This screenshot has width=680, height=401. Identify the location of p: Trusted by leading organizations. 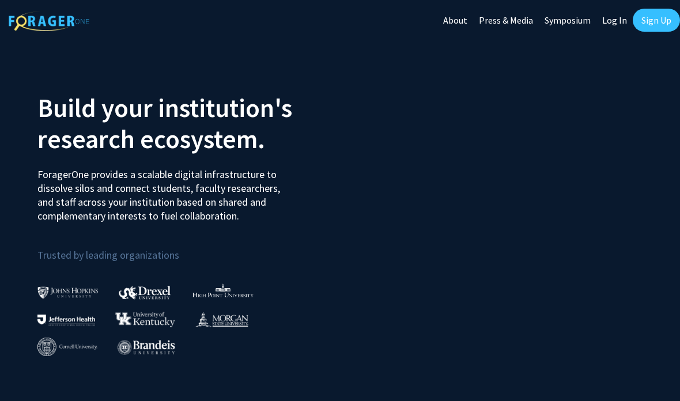
(184, 248).